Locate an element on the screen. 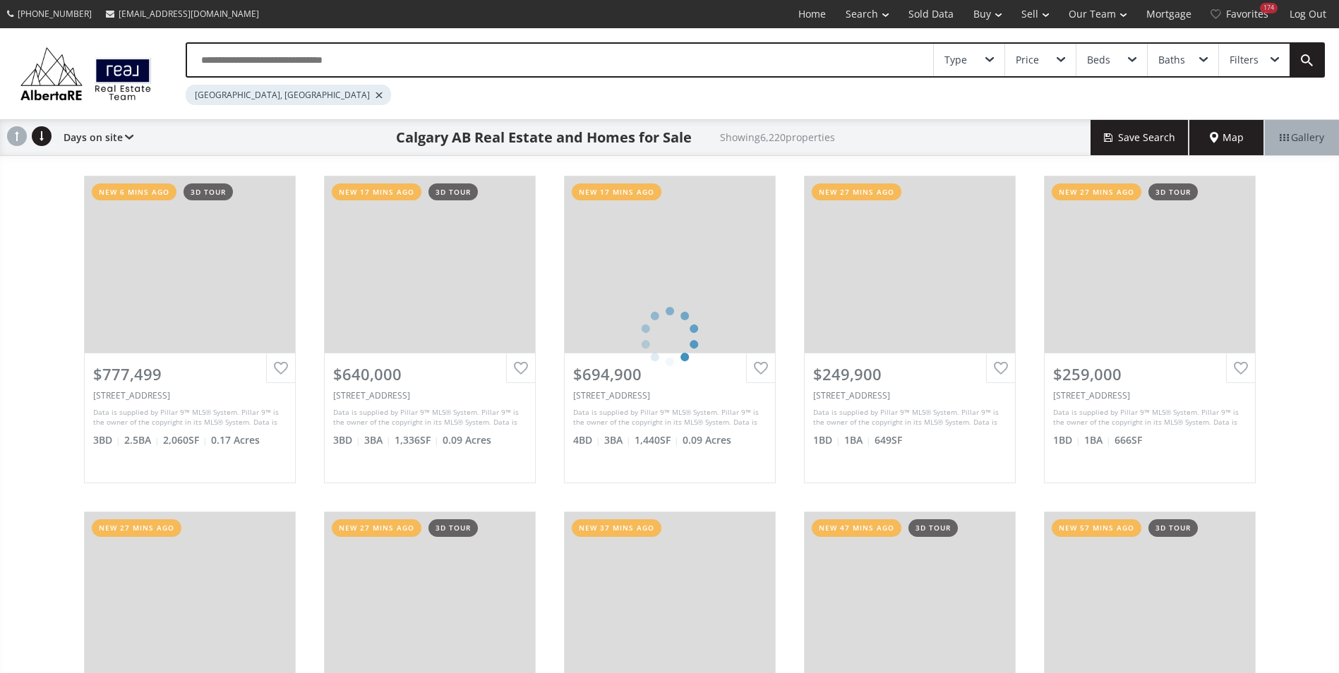 The width and height of the screenshot is (1339, 673). div: Beds is located at coordinates (1098, 60).